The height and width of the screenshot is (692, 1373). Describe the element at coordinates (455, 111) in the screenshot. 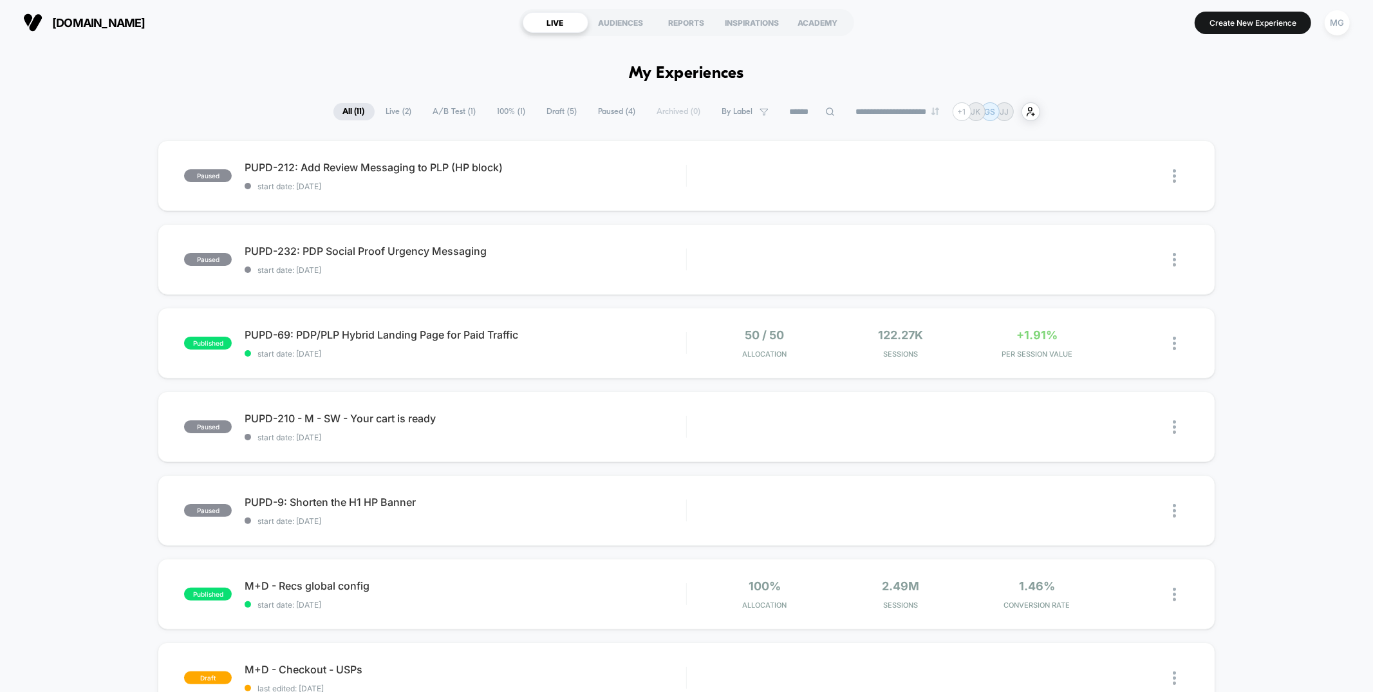

I see `span: A/B Test ( 1 )` at that location.